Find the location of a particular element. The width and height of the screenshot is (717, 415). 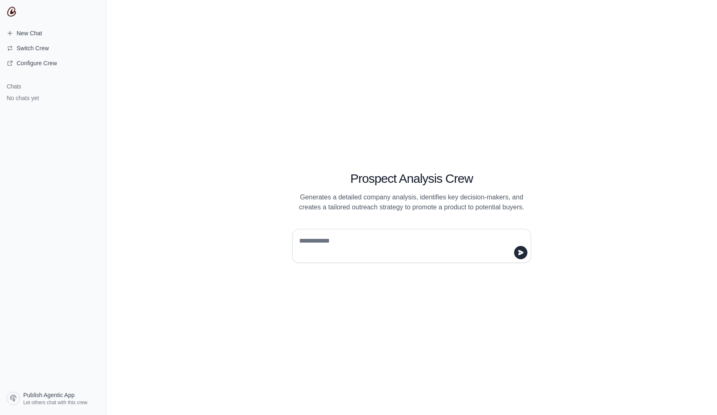

img: CrewAI Logo is located at coordinates (12, 12).